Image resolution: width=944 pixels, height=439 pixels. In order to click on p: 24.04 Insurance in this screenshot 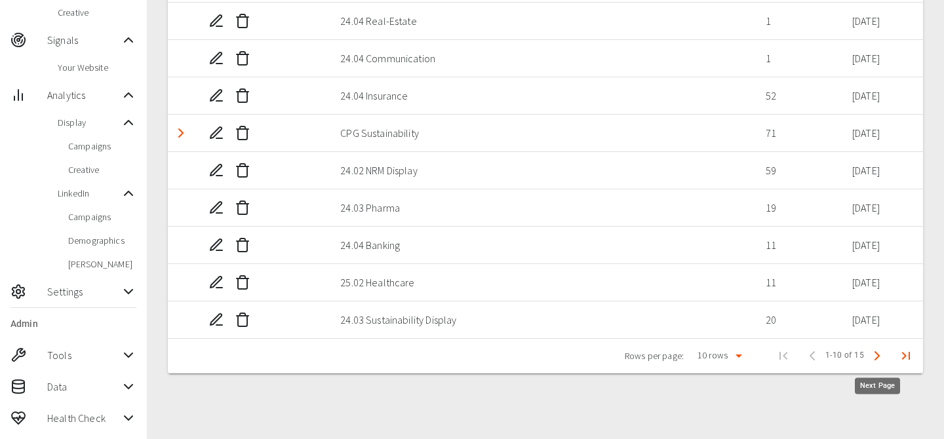, I will do `click(542, 96)`.